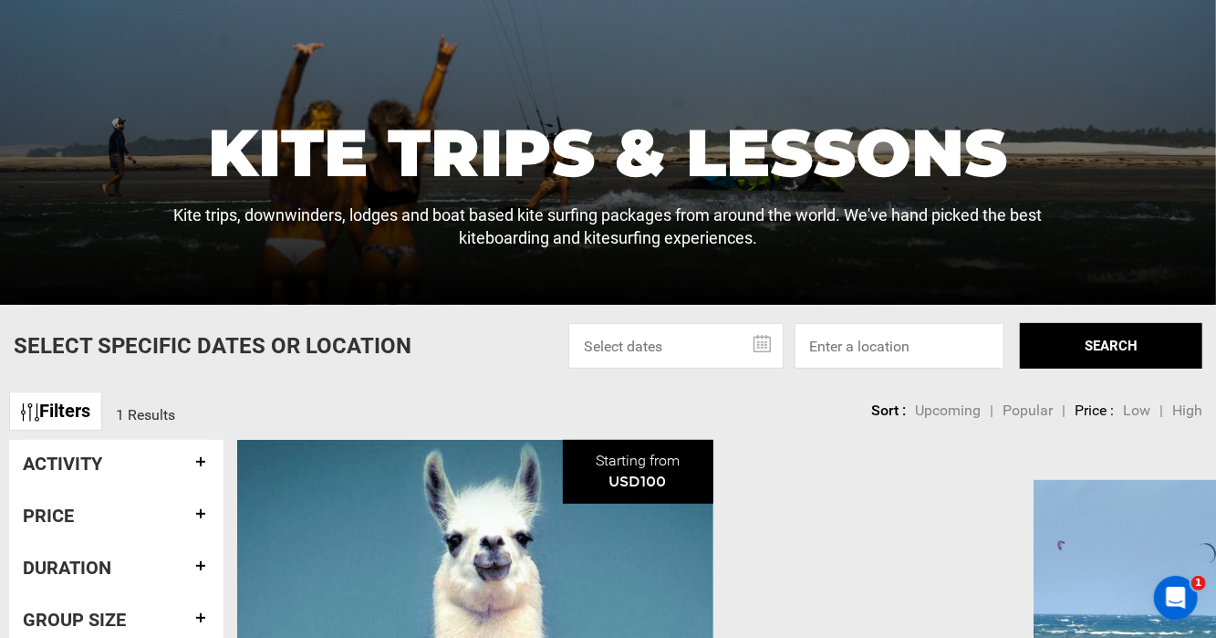 The height and width of the screenshot is (638, 1216). I want to click on h4: Duration, so click(116, 568).